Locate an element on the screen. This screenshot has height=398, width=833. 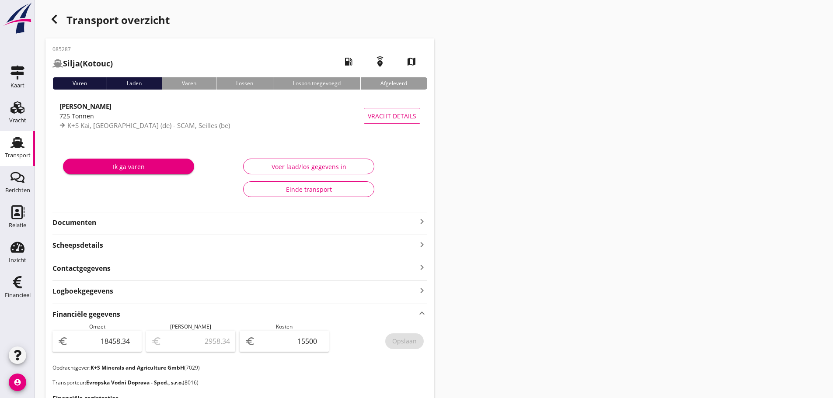
h2: (Kotouc) is located at coordinates (83, 63).